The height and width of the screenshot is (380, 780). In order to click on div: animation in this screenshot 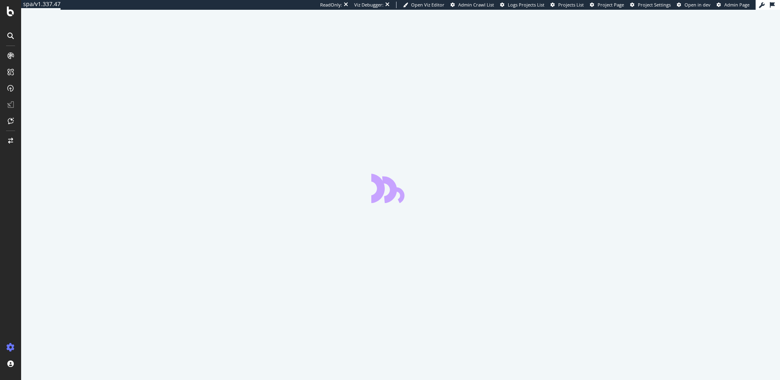, I will do `click(401, 188)`.